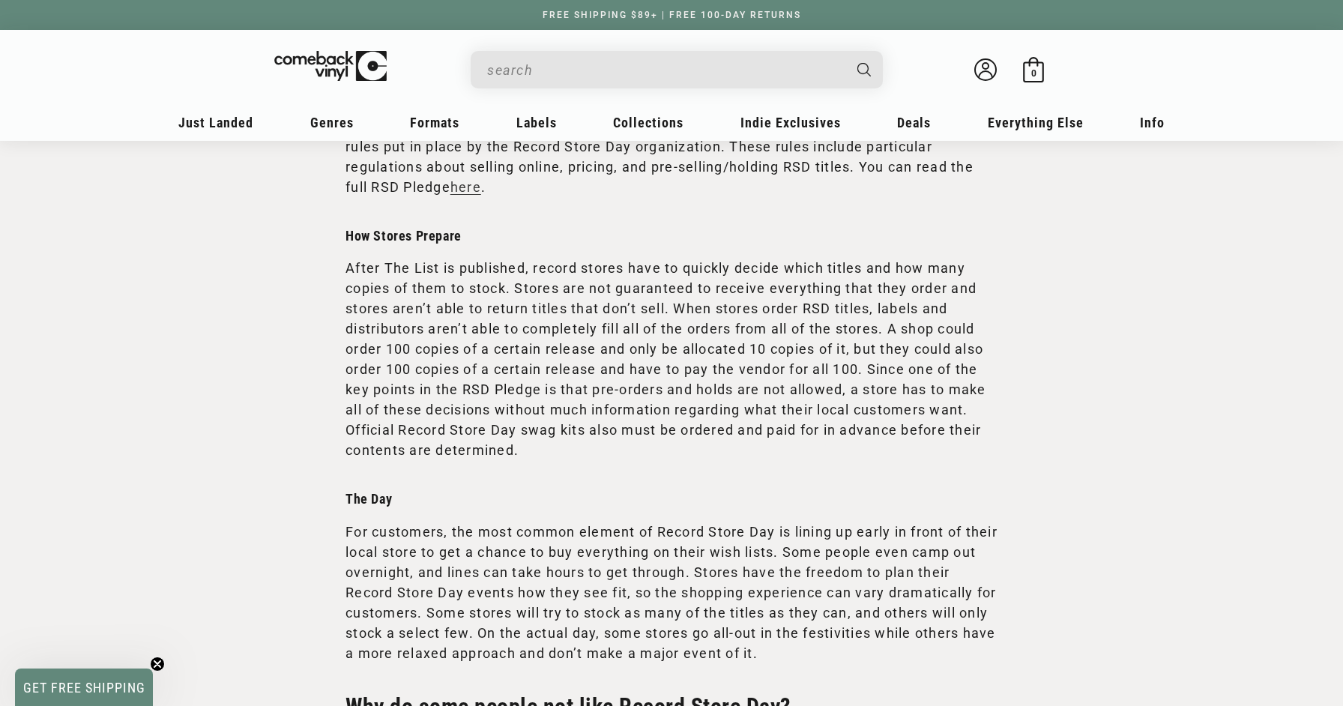 The image size is (1343, 706). I want to click on a: here, so click(465, 187).